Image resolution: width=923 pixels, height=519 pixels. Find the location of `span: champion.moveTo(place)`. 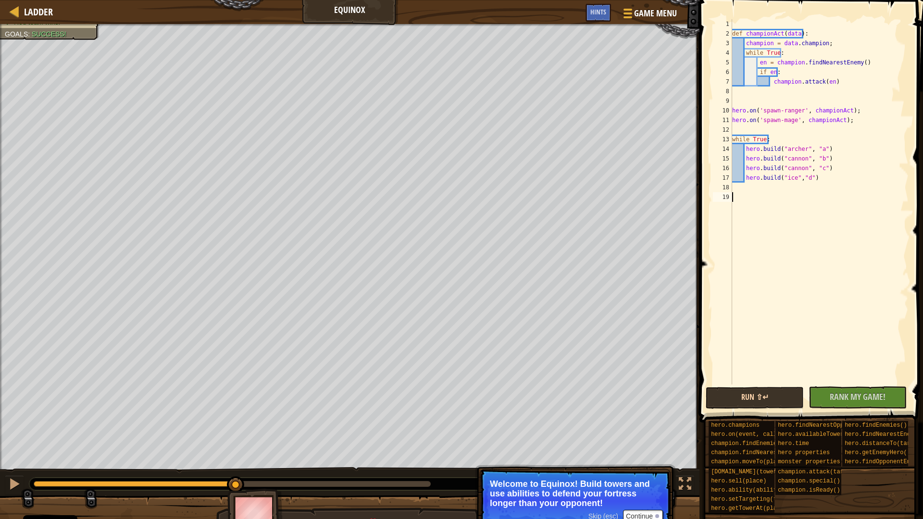

span: champion.moveTo(place) is located at coordinates (749, 462).